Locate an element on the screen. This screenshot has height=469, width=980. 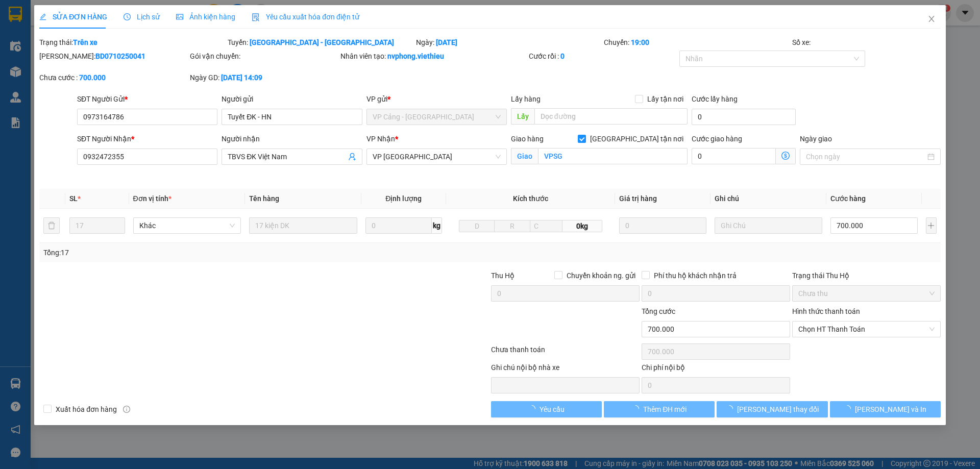
div: Ngày GD: is located at coordinates (264, 78).